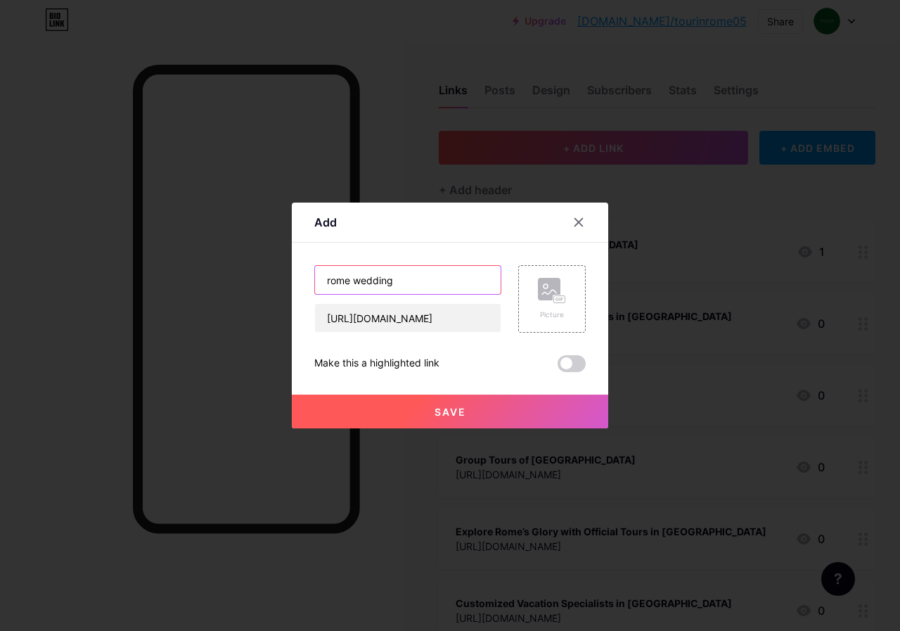 This screenshot has width=900, height=631. I want to click on div: Picture, so click(552, 314).